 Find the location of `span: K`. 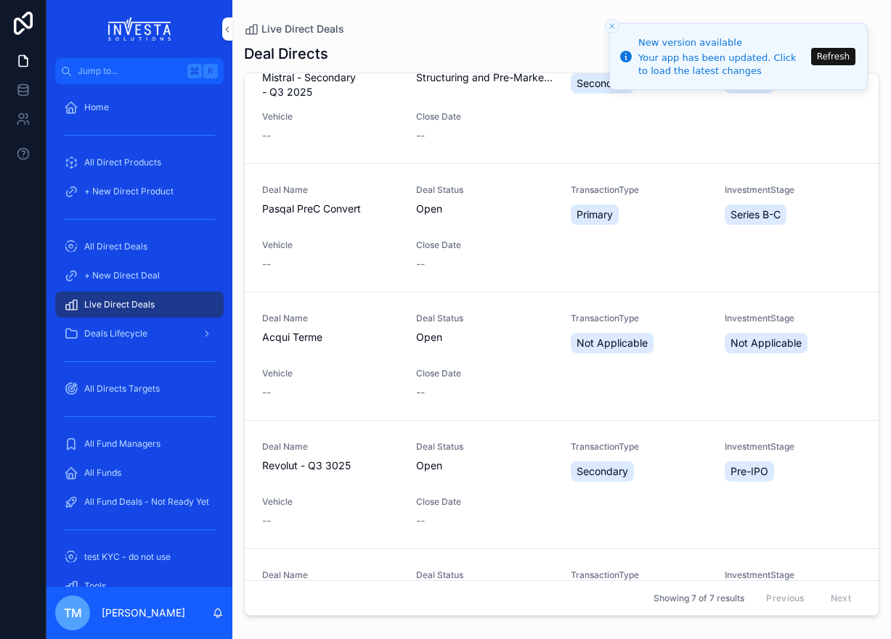

span: K is located at coordinates (211, 71).